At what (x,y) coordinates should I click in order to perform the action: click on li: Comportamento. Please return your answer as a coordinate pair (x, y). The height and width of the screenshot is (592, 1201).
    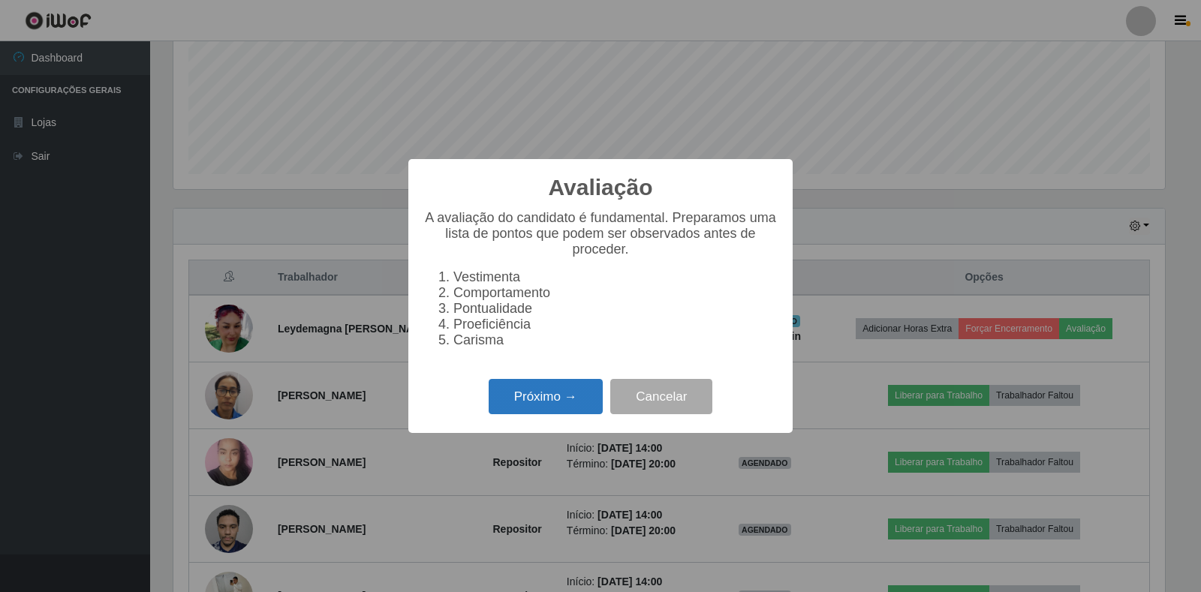
    Looking at the image, I should click on (616, 293).